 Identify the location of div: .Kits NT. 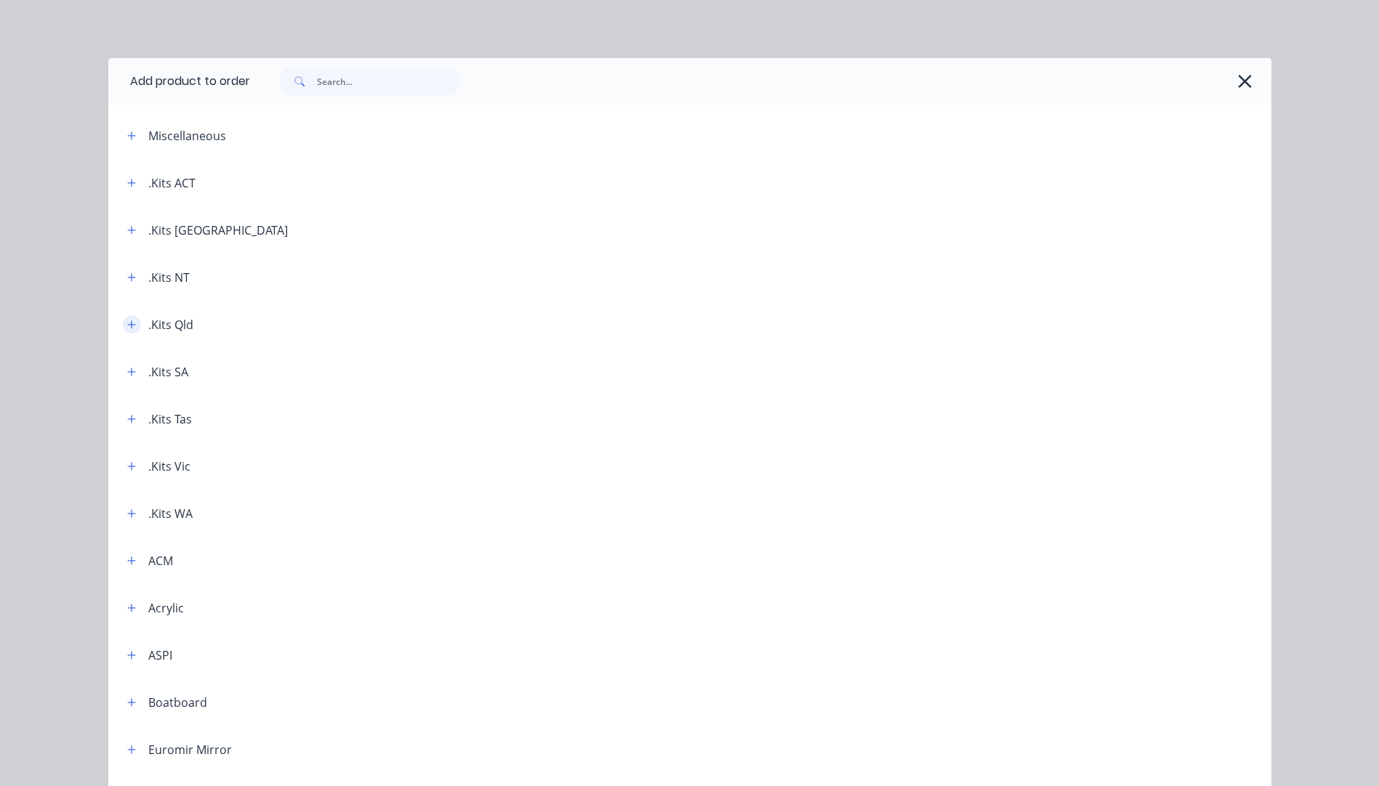
(169, 278).